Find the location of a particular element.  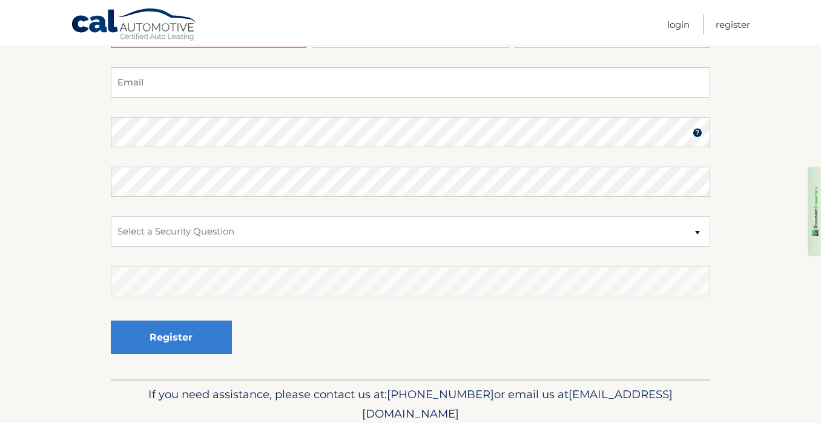

a: Register is located at coordinates (732, 24).